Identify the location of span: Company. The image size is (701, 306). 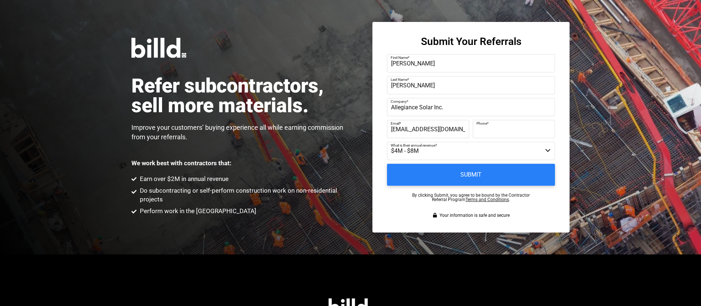
(399, 101).